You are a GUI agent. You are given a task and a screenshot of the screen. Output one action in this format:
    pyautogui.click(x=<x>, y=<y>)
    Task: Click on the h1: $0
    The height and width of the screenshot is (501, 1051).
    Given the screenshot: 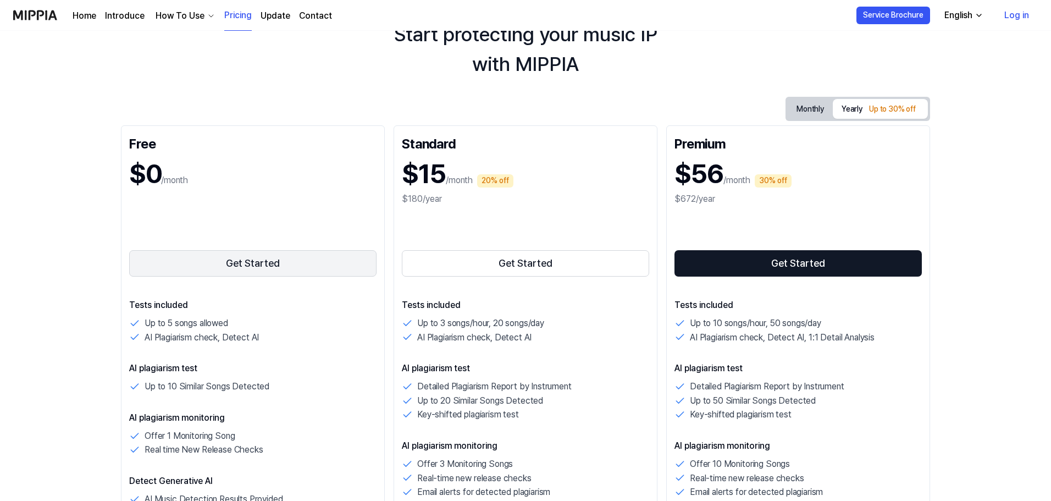 What is the action you would take?
    pyautogui.click(x=145, y=174)
    